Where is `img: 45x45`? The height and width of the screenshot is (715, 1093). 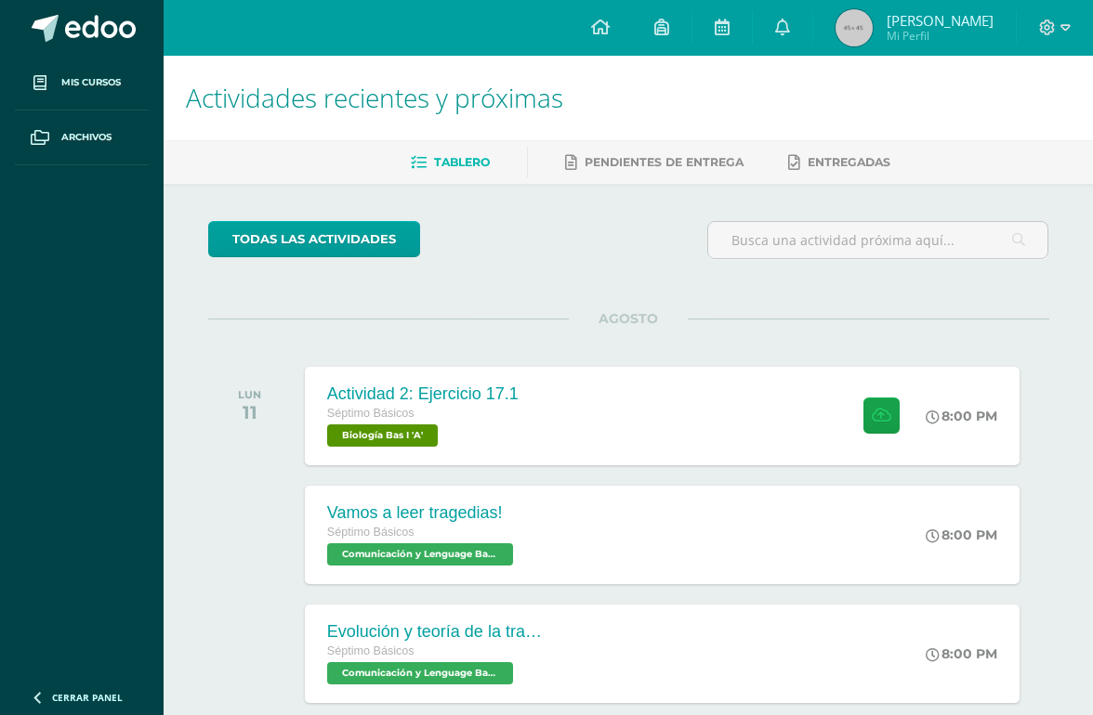 img: 45x45 is located at coordinates (854, 28).